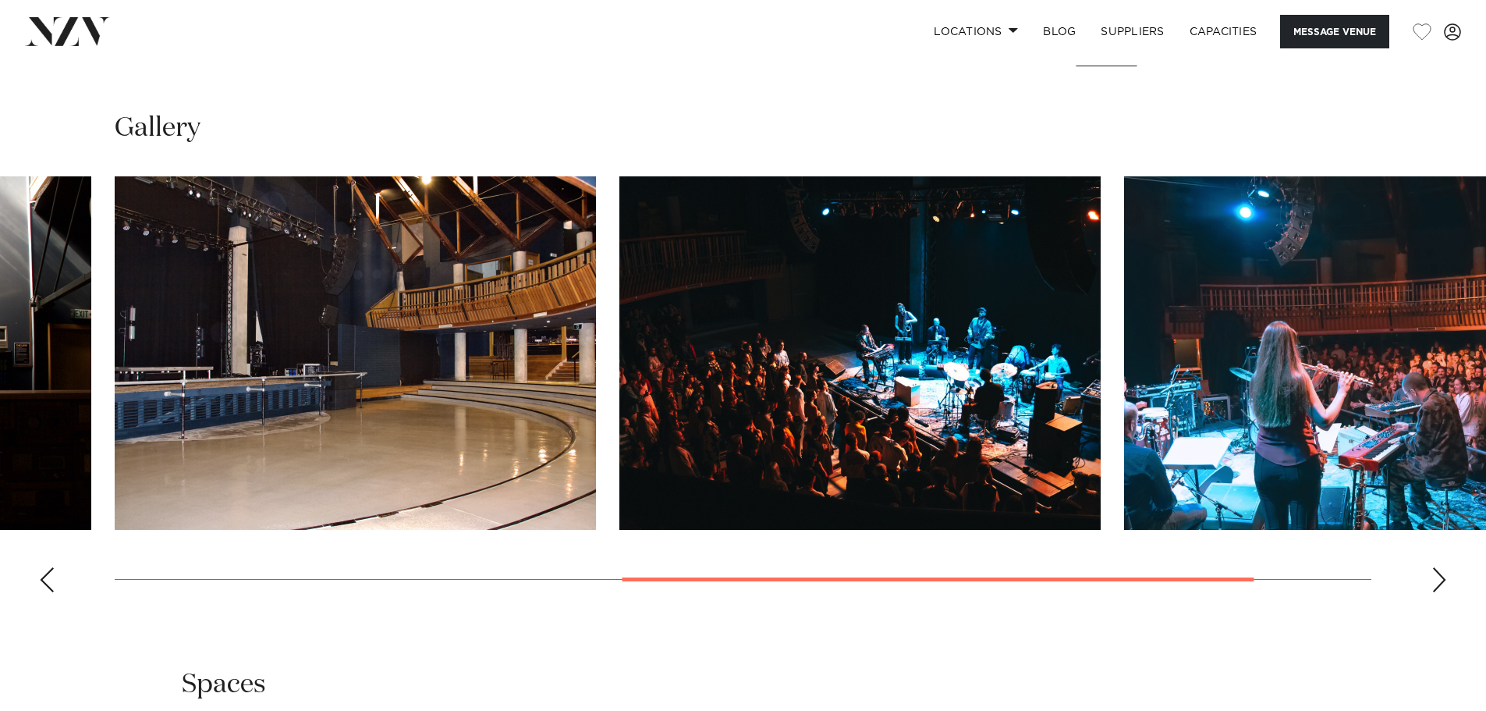 The width and height of the screenshot is (1486, 711). Describe the element at coordinates (1132, 31) in the screenshot. I see `a: SUPPLIERS` at that location.